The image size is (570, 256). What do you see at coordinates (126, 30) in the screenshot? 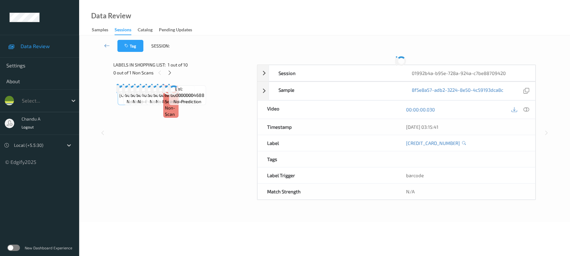
I see `a: Sessions` at bounding box center [126, 30].